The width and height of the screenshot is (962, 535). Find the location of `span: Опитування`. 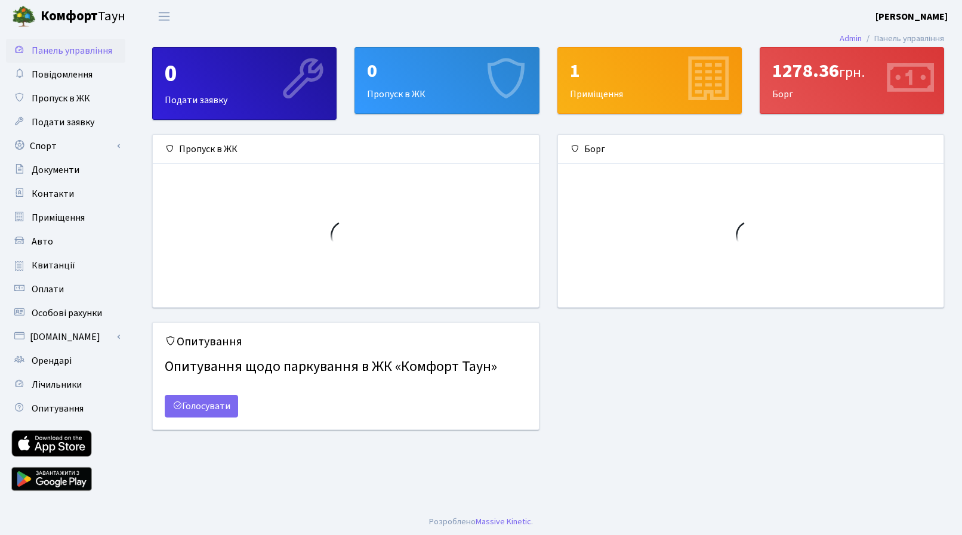

span: Опитування is located at coordinates (57, 409).